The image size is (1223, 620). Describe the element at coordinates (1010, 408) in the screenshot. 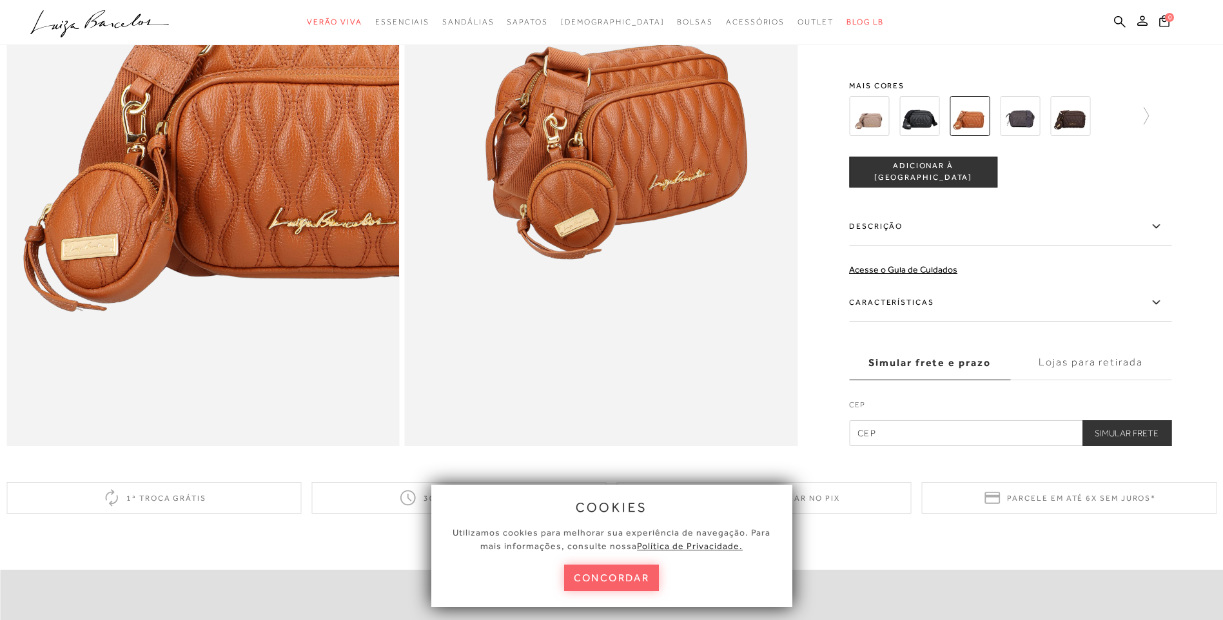

I see `label: CEP` at that location.